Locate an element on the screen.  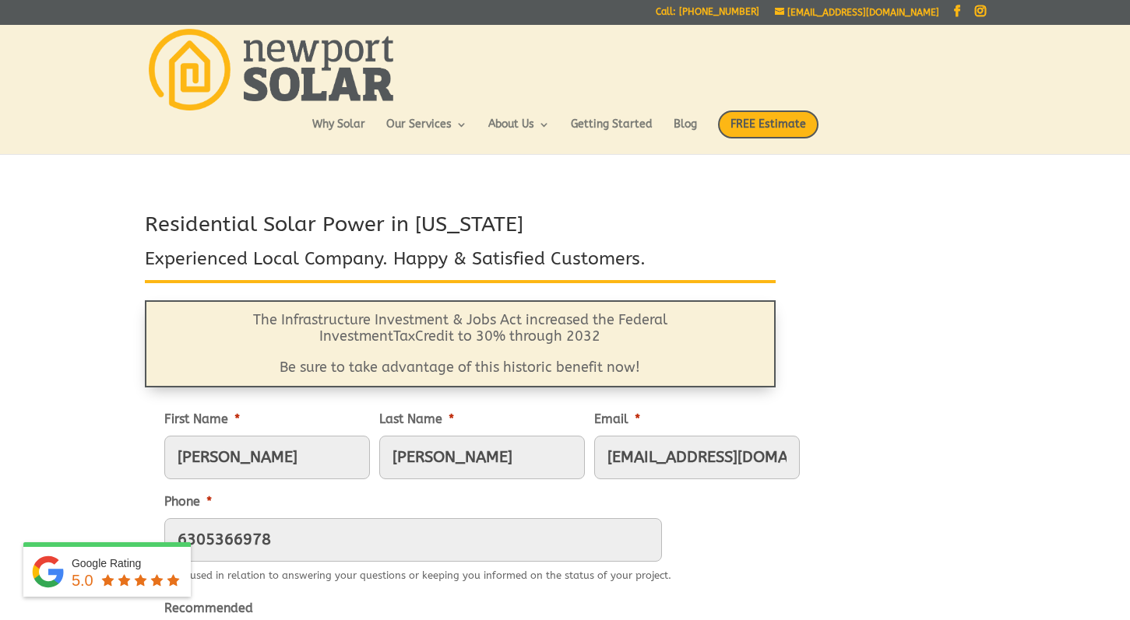
a: Our Services is located at coordinates (427, 132).